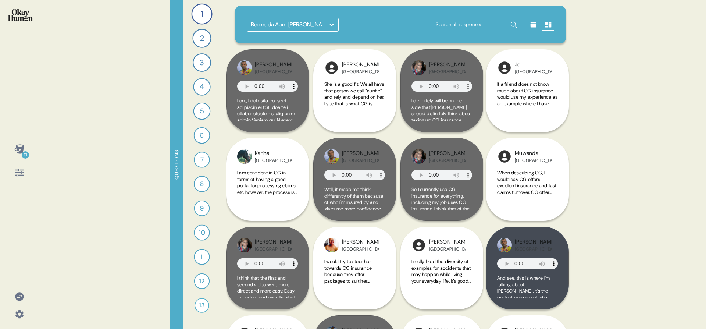 The image size is (706, 329). Describe the element at coordinates (273, 153) in the screenshot. I see `div: Karina` at that location.